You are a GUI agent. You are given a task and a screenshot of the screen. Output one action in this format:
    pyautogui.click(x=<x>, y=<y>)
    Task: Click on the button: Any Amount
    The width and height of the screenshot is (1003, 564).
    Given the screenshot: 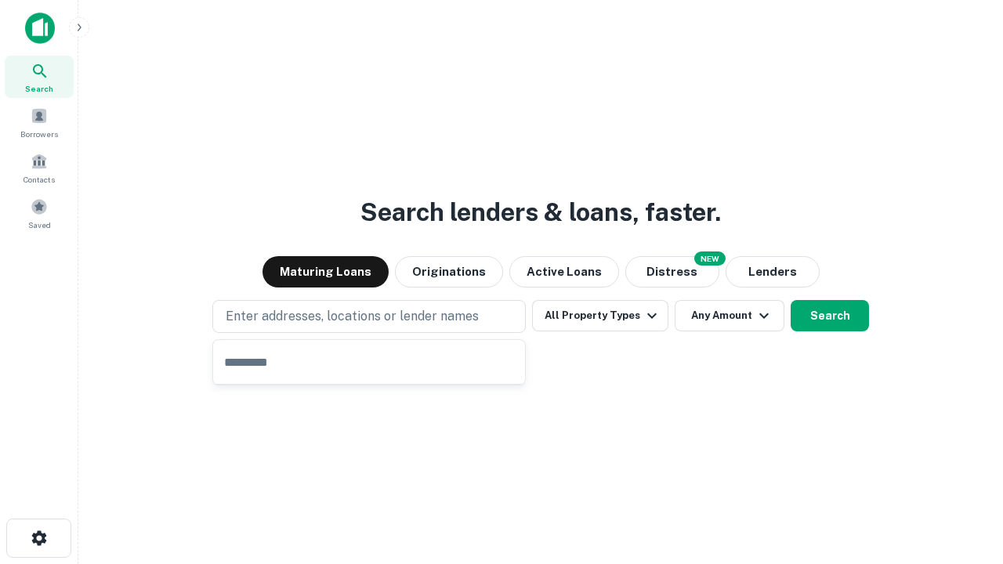 What is the action you would take?
    pyautogui.click(x=729, y=316)
    